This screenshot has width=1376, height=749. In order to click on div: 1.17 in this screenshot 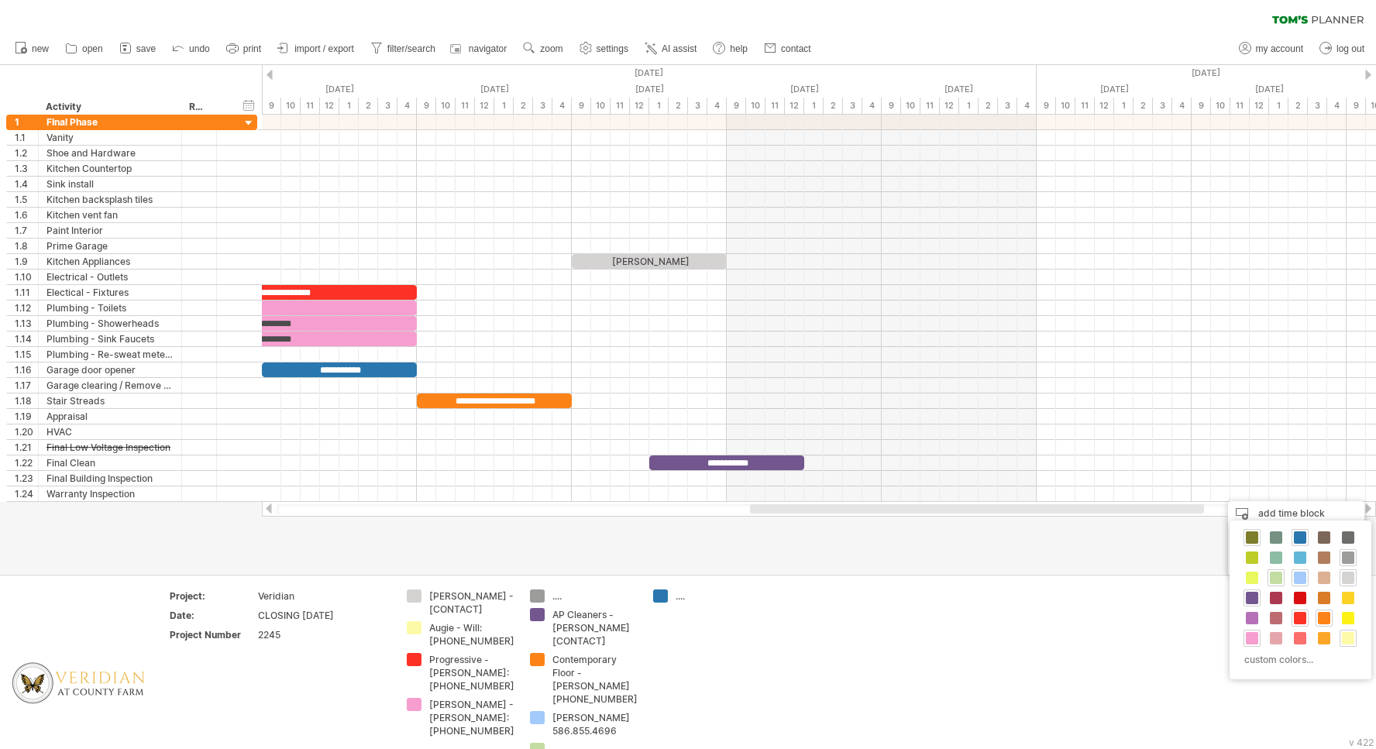, I will do `click(26, 385)`.